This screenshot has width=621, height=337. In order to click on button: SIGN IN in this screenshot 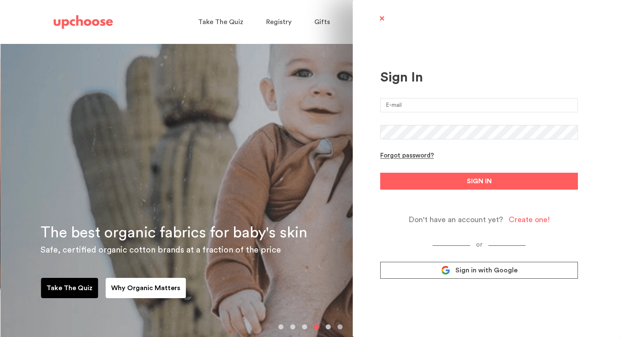, I will do `click(479, 181)`.